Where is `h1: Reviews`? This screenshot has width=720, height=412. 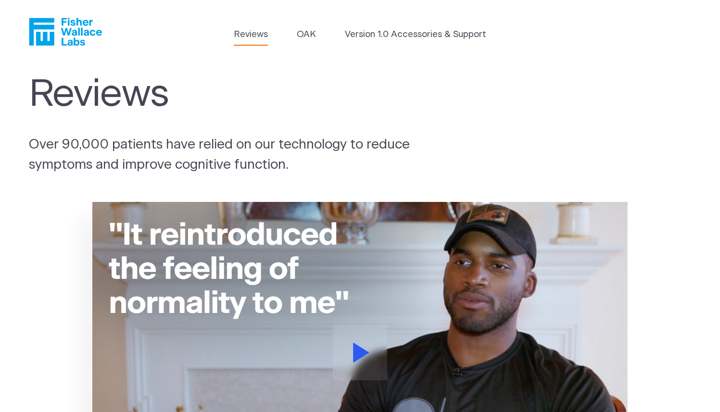
h1: Reviews is located at coordinates (229, 95).